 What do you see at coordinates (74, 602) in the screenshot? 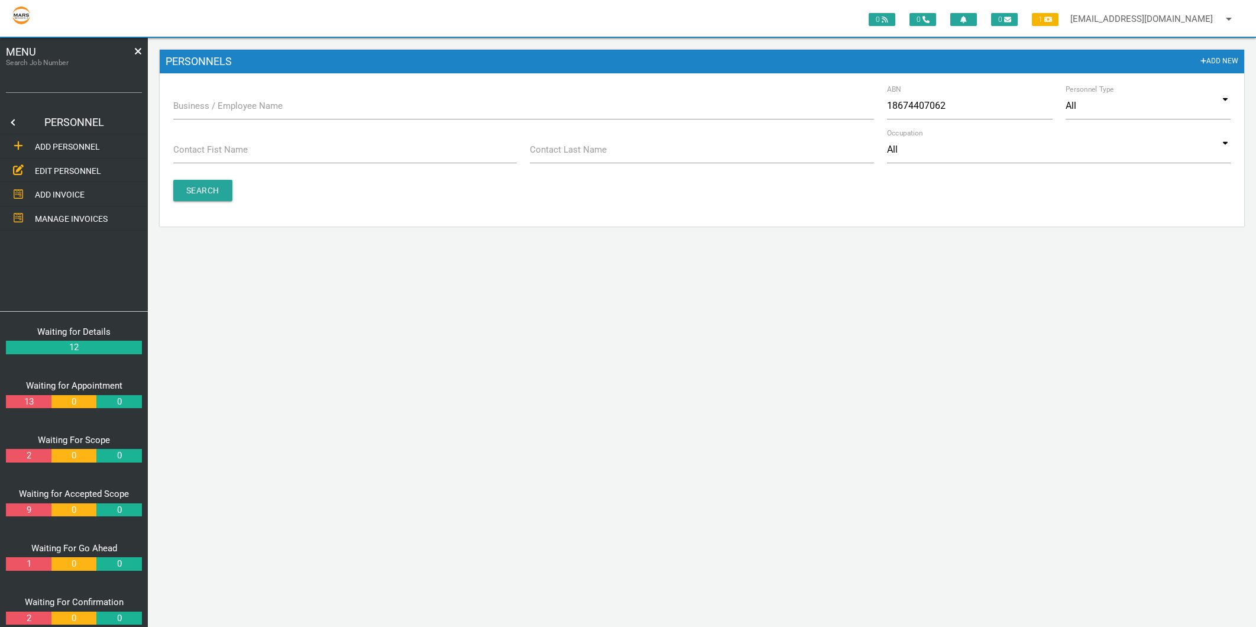
I see `a: Waiting For Confirmation` at bounding box center [74, 602].